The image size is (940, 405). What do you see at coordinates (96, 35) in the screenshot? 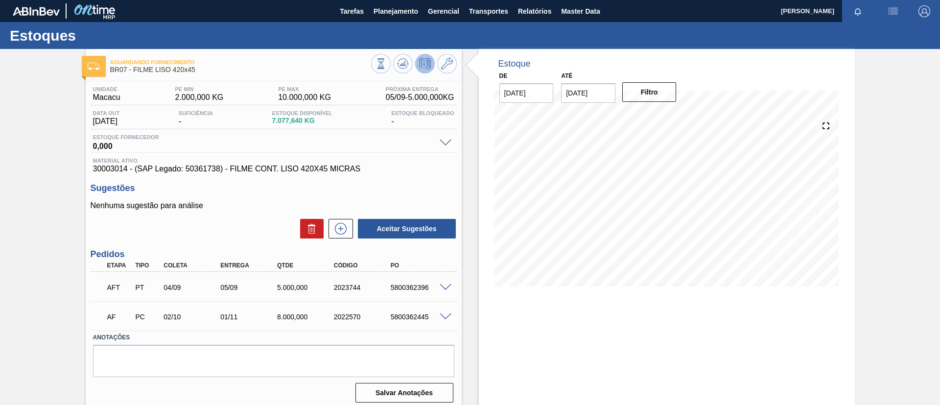
I see `h1: Estoques` at bounding box center [96, 35].